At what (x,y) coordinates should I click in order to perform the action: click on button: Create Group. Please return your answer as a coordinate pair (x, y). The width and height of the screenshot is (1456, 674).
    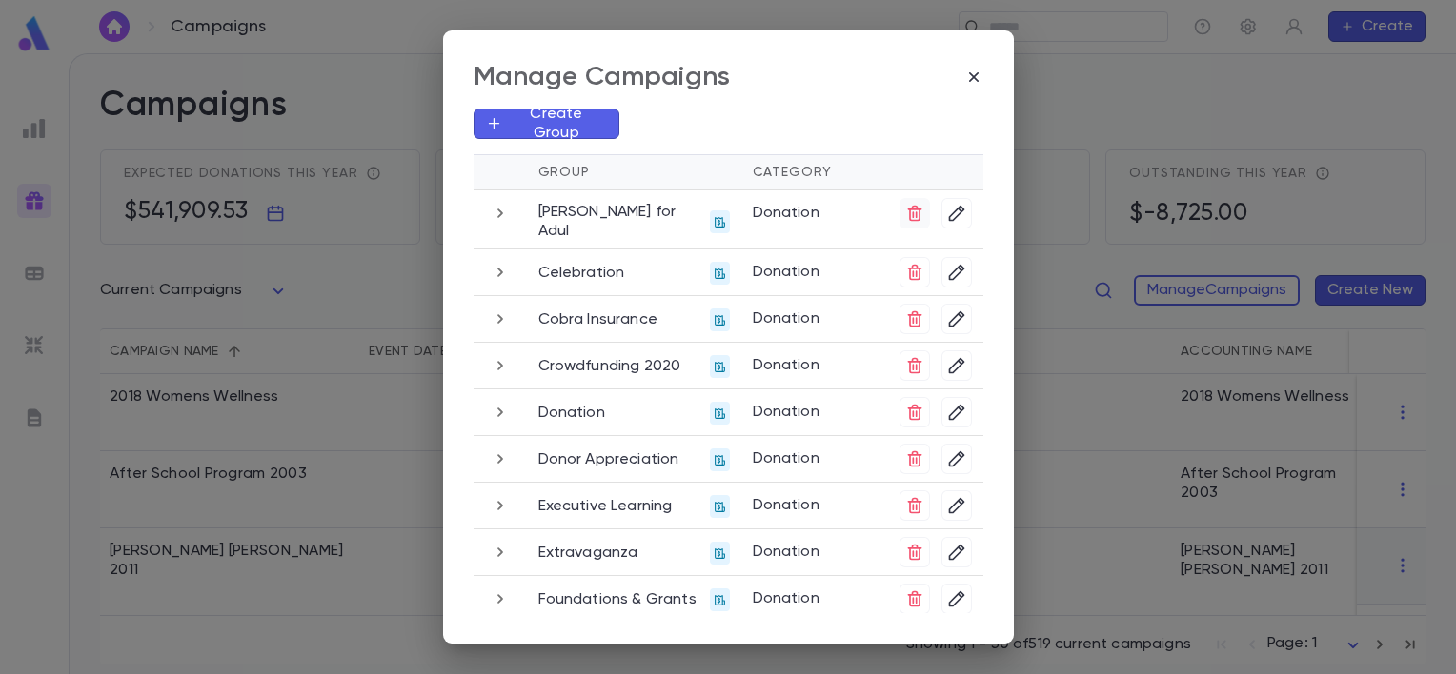
    Looking at the image, I should click on (546, 124).